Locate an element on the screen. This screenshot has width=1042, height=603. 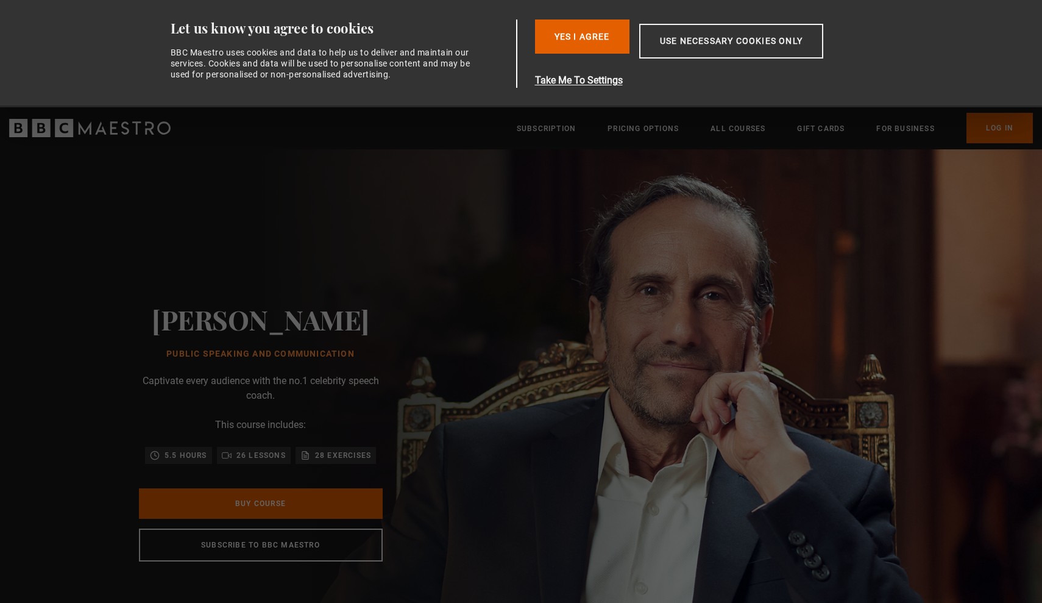
a: For business is located at coordinates (905, 129).